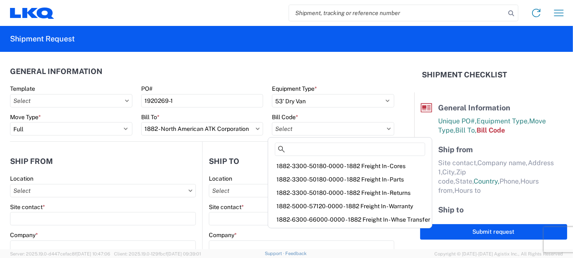 The image size is (573, 258). What do you see at coordinates (42, 39) in the screenshot?
I see `h2: Shipment Request` at bounding box center [42, 39].